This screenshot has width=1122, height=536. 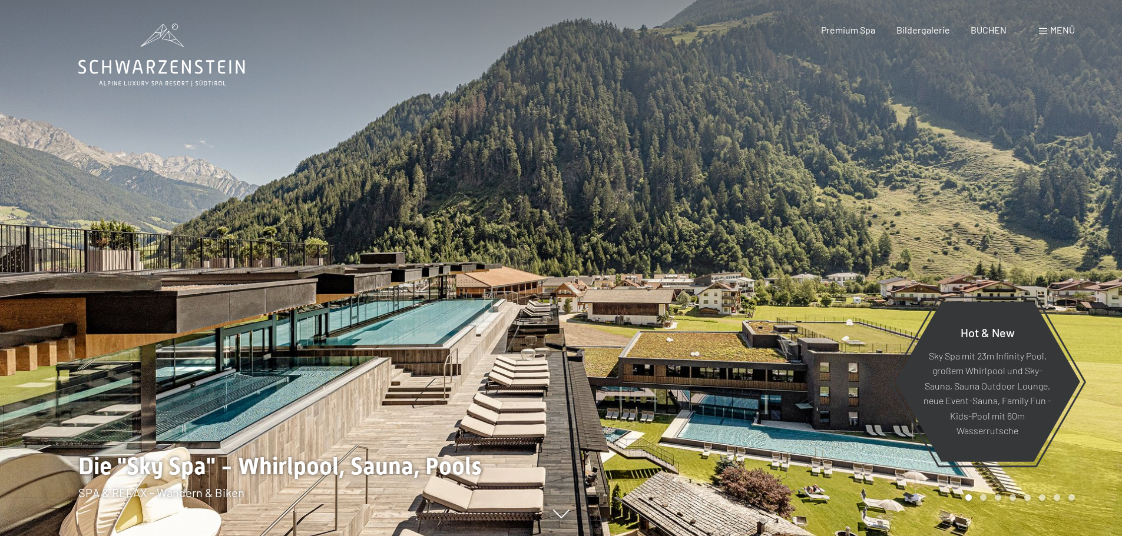 I want to click on div: Carousel Page 8, so click(x=1071, y=498).